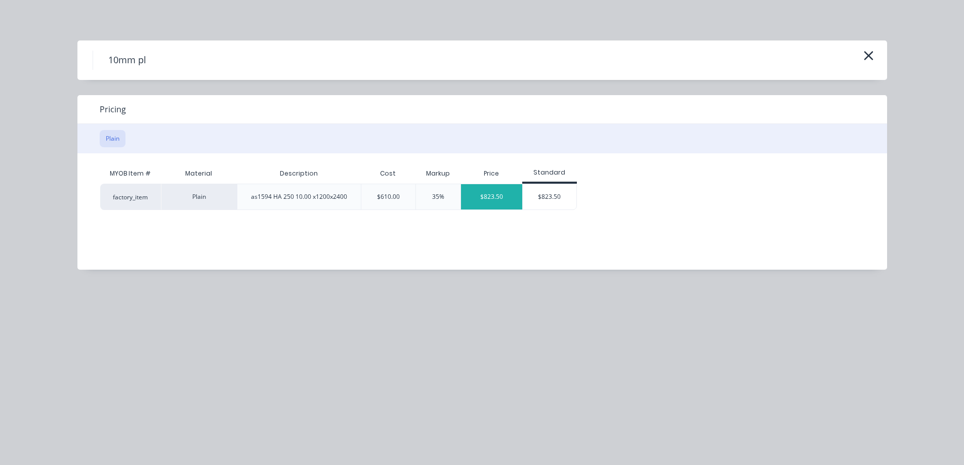 The height and width of the screenshot is (465, 964). What do you see at coordinates (388, 197) in the screenshot?
I see `div: $610.00` at bounding box center [388, 197].